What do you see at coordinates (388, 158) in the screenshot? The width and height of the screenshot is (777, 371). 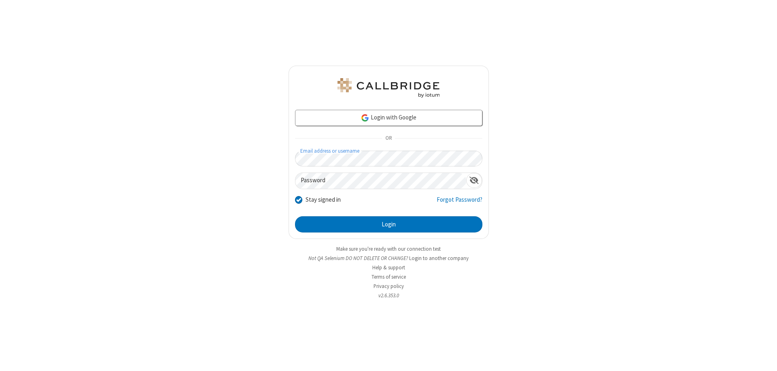 I see `input: Email address or username` at bounding box center [388, 158].